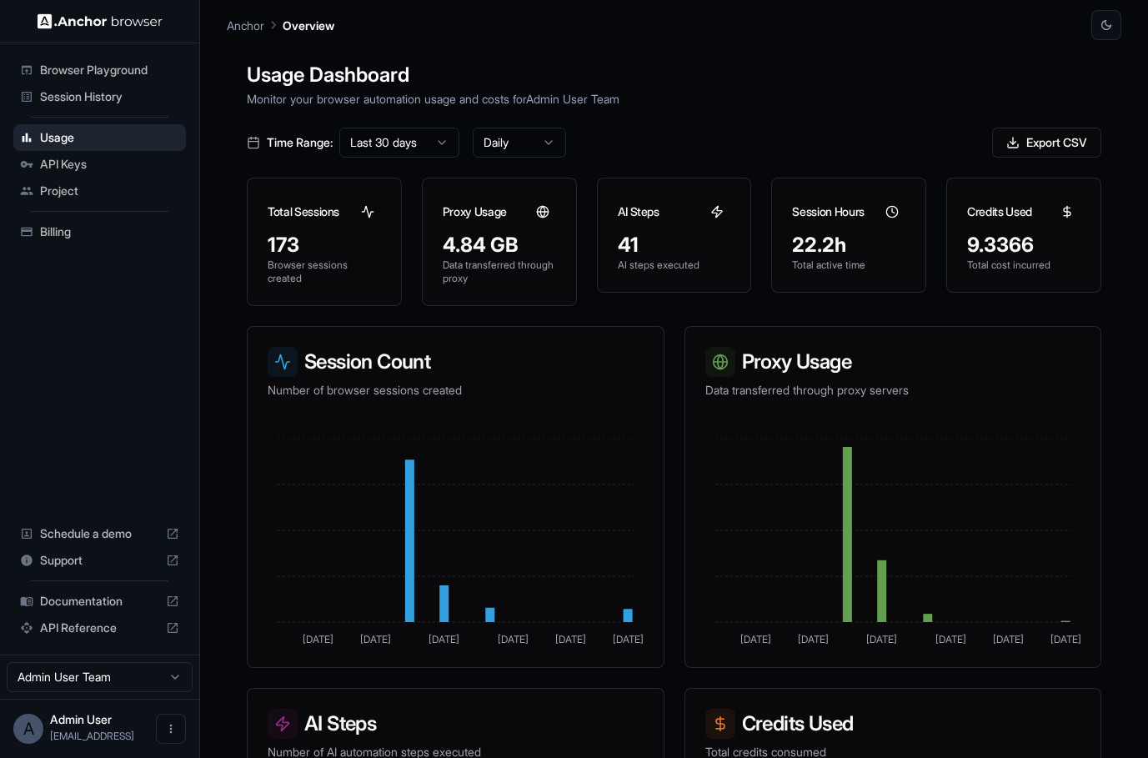  I want to click on div: 173, so click(324, 245).